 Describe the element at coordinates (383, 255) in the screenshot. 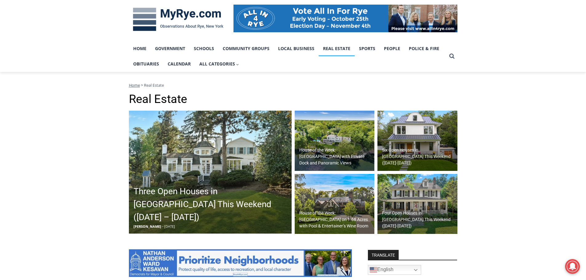

I see `strong: TRANSLATE` at that location.